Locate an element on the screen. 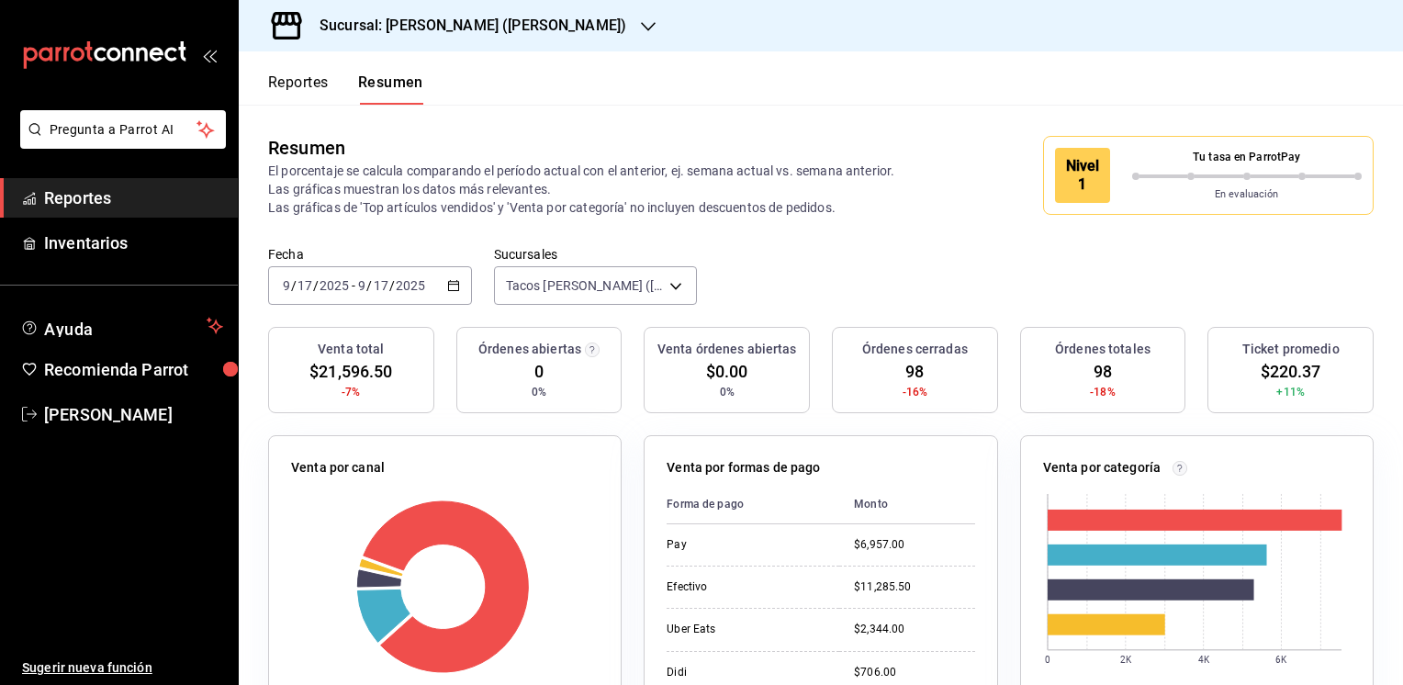 The height and width of the screenshot is (685, 1403). text: 0 is located at coordinates (1047, 659).